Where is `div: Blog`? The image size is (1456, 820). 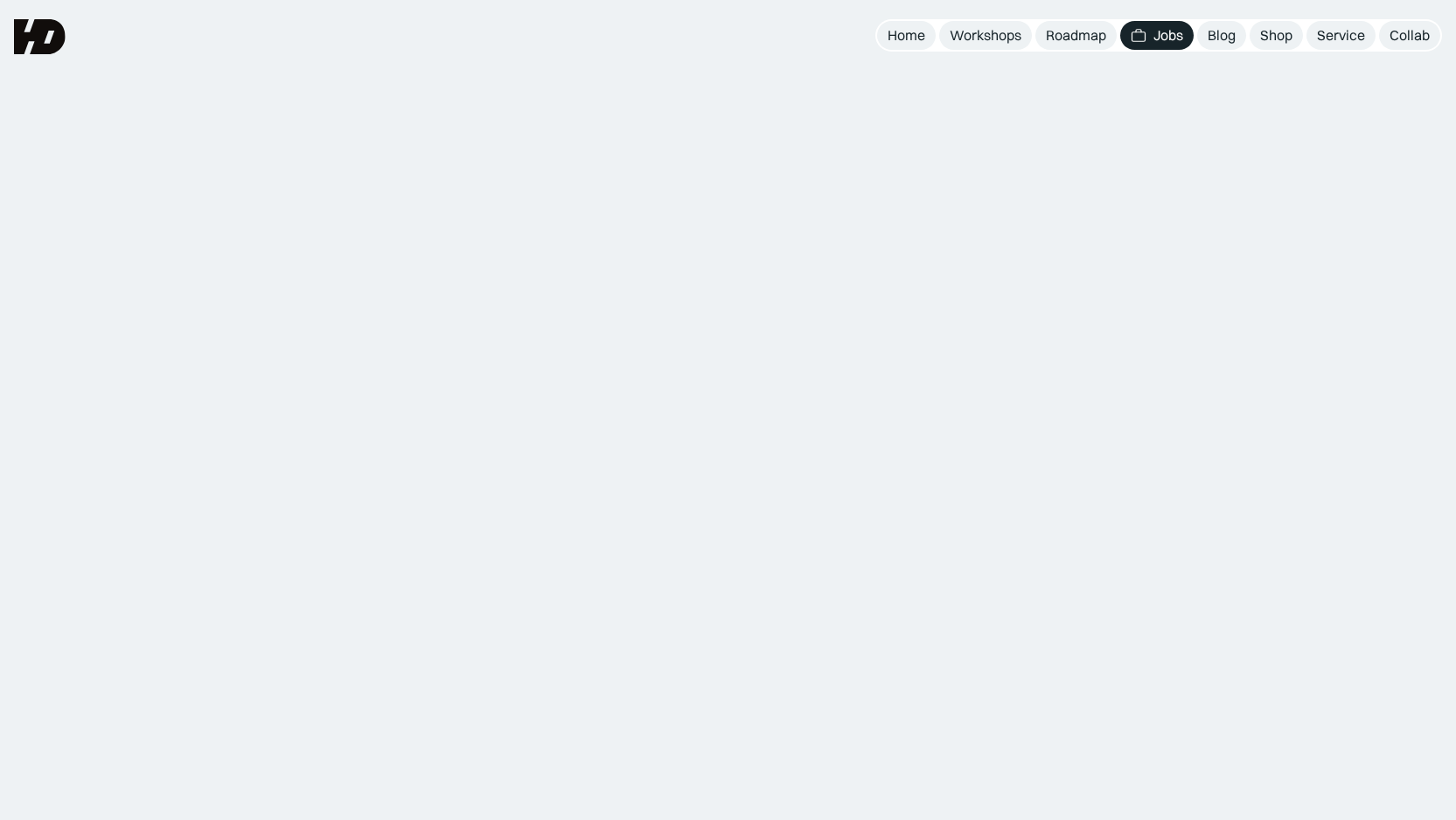
div: Blog is located at coordinates (1222, 35).